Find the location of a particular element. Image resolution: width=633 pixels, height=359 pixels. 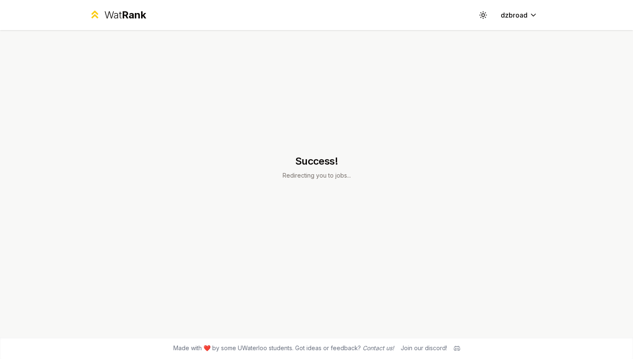

a: WatRank is located at coordinates (117, 15).